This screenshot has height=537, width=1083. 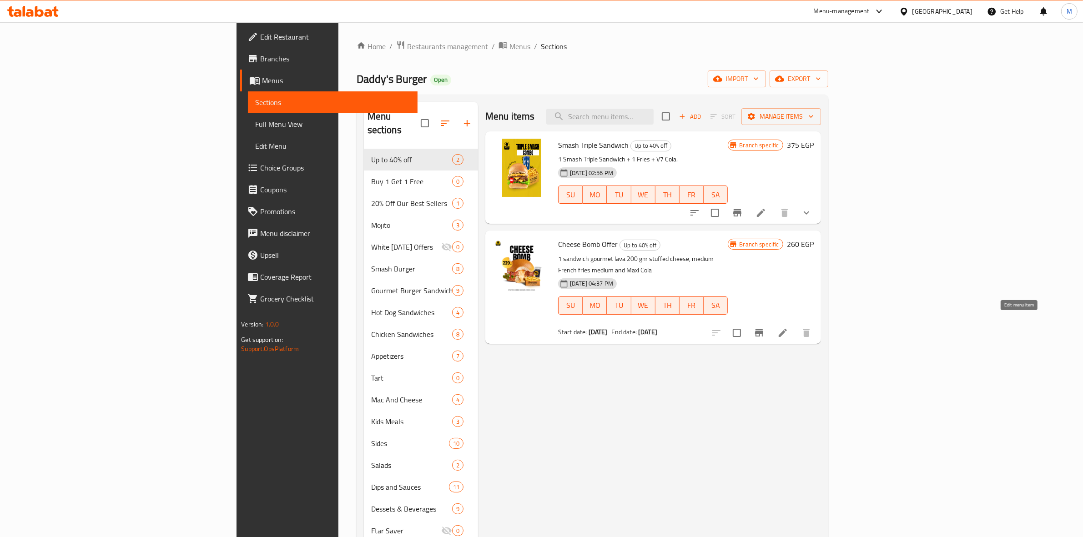 What do you see at coordinates (329, 37) in the screenshot?
I see `a: Edit Restaurant` at bounding box center [329, 37].